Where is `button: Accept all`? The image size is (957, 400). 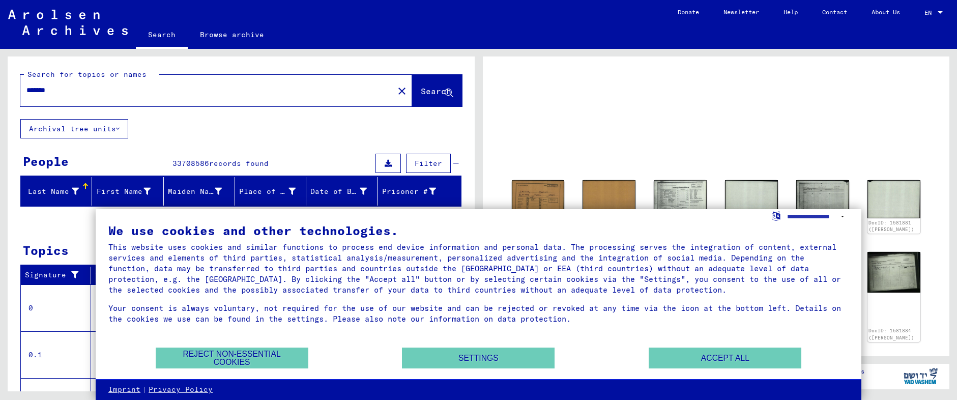
button: Accept all is located at coordinates (725, 358).